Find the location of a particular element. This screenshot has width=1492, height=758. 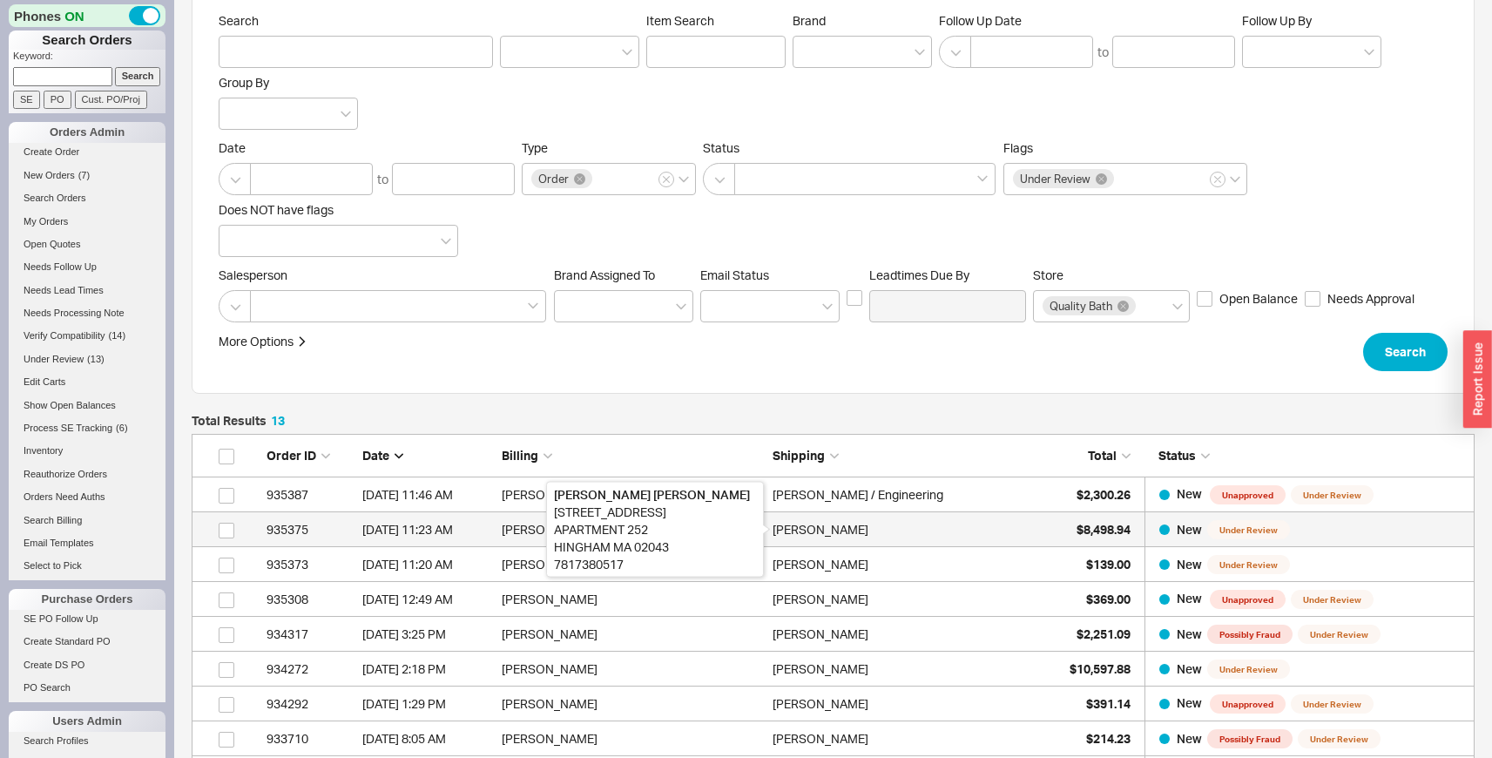

span: ON is located at coordinates (74, 16).